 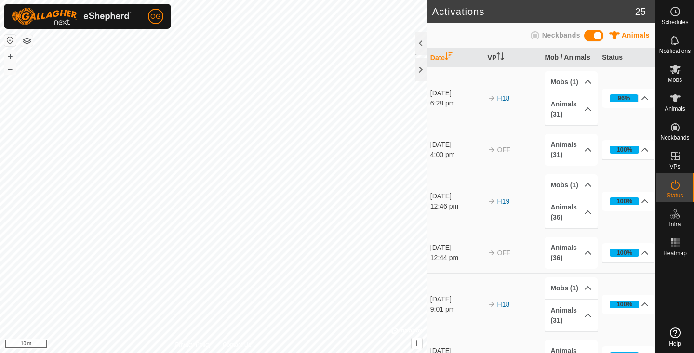 I want to click on div: 6:28 pm, so click(x=456, y=103).